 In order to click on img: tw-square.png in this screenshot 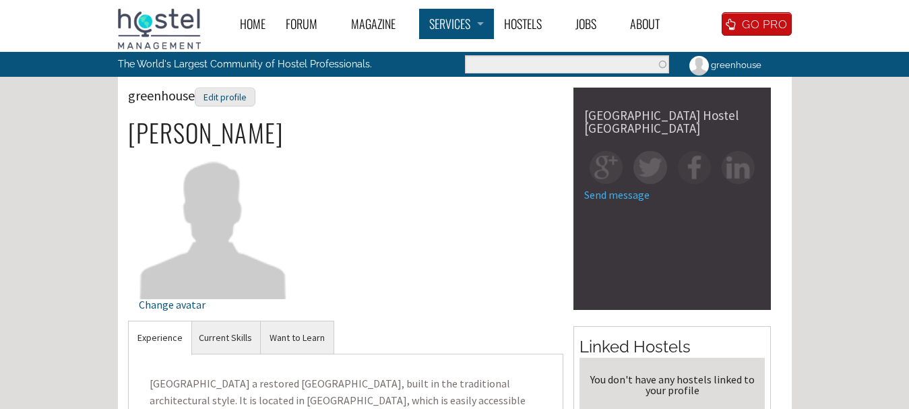, I will do `click(650, 167)`.